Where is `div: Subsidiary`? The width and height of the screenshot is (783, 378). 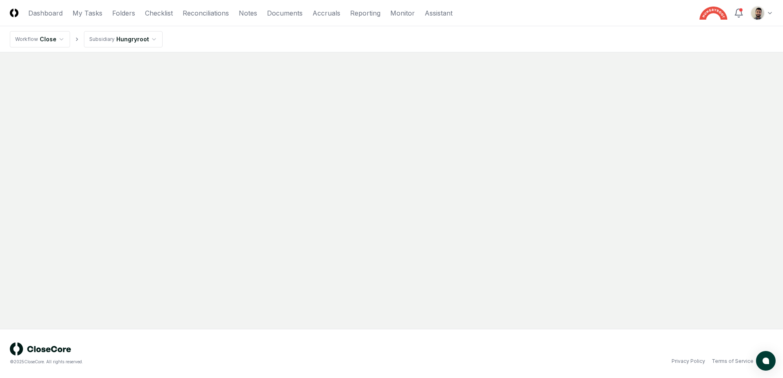
div: Subsidiary is located at coordinates (102, 39).